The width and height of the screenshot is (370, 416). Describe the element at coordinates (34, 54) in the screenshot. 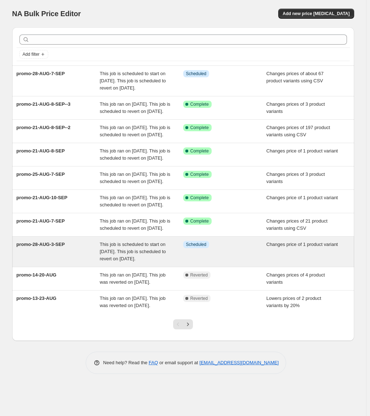

I see `button: Add filter` at that location.